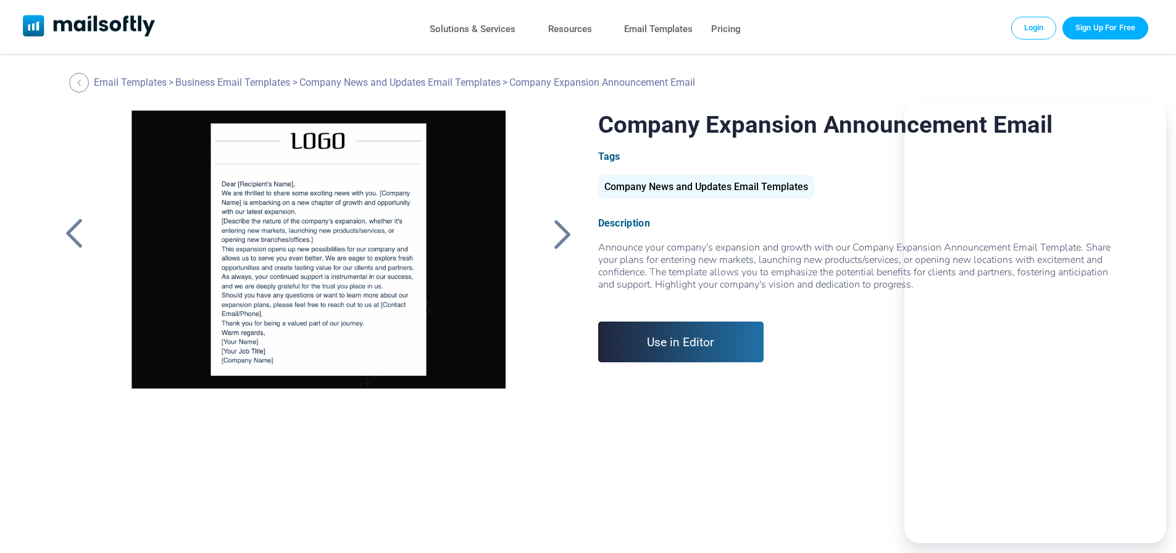  I want to click on a: Pricing, so click(726, 29).